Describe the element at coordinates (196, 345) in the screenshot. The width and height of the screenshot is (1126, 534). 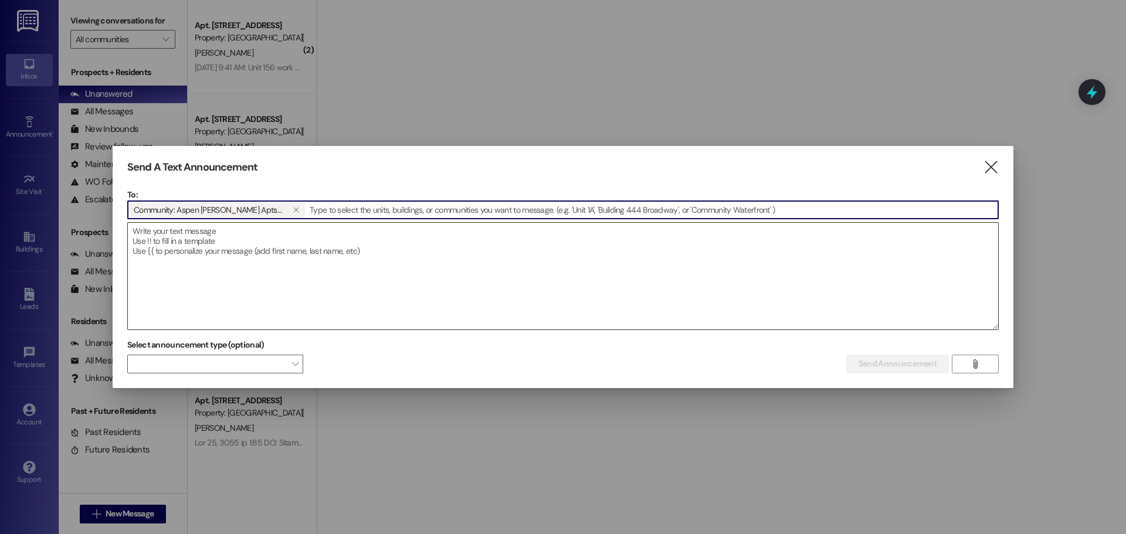
I see `label: Select announcement type (optional)` at that location.